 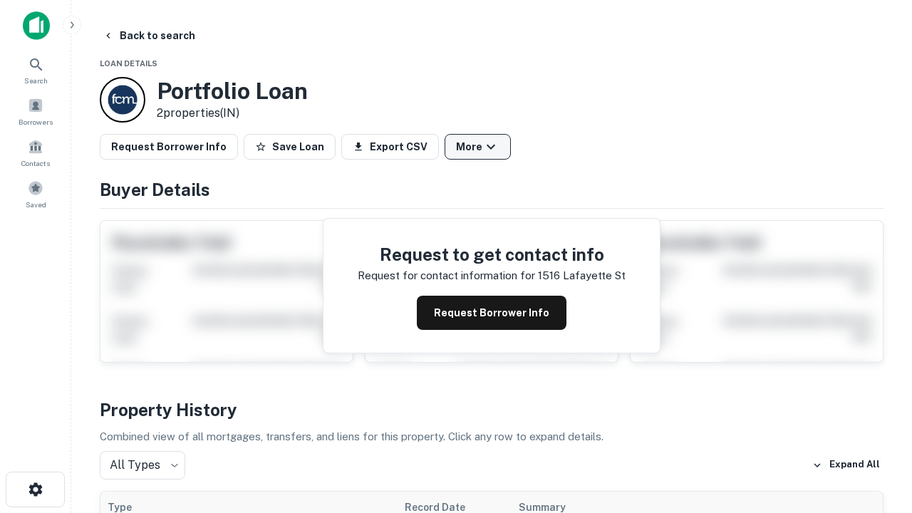 What do you see at coordinates (143, 465) in the screenshot?
I see `div: All Types` at bounding box center [143, 465].